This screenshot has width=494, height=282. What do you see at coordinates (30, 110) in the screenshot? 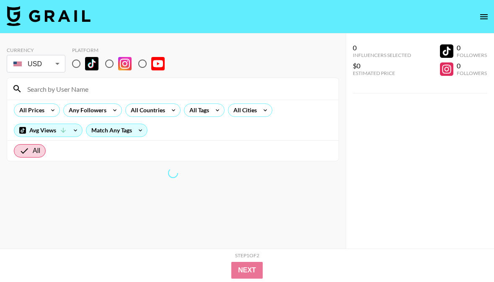
I see `div: All Prices` at bounding box center [30, 110].